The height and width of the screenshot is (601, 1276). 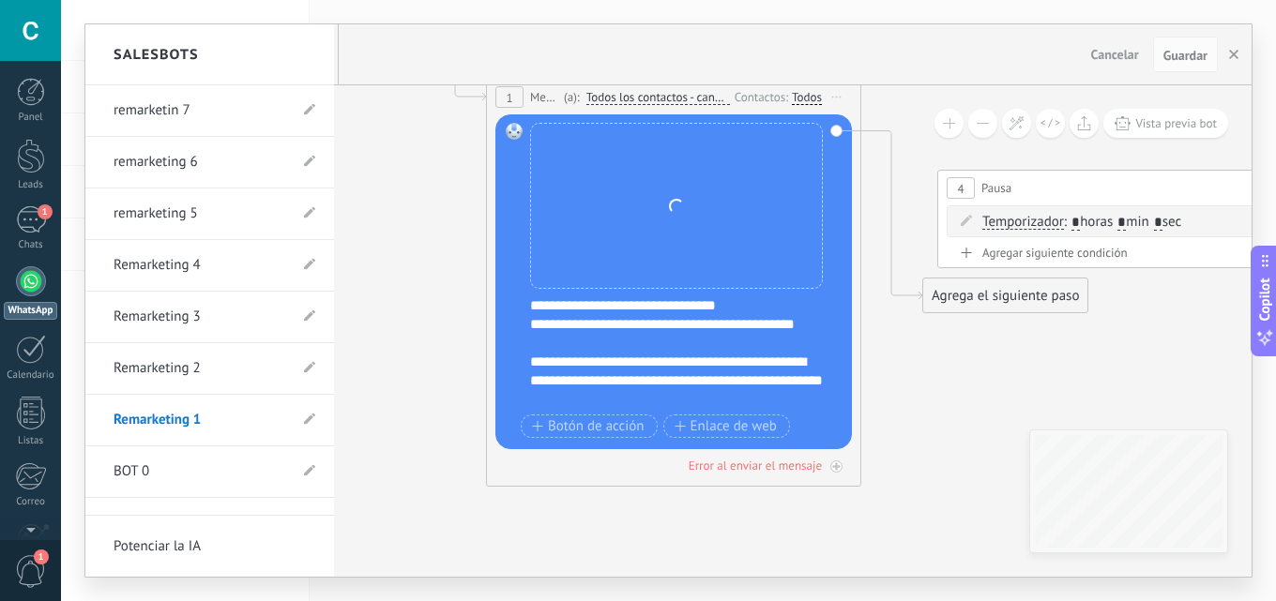 What do you see at coordinates (200, 420) in the screenshot?
I see `a: Remarketing 1` at bounding box center [200, 420].